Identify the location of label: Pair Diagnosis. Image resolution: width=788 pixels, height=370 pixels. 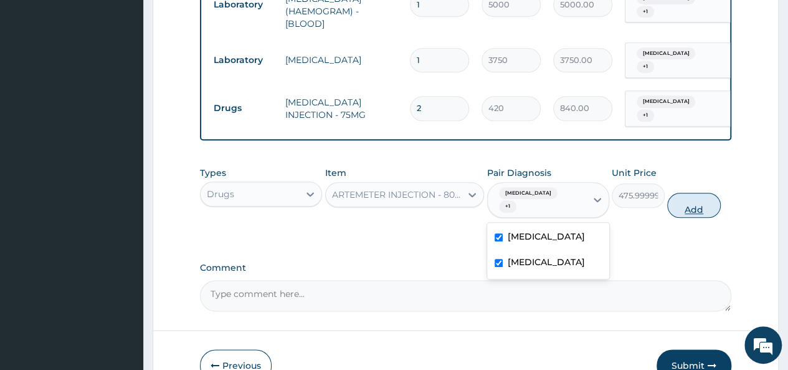
(519, 173).